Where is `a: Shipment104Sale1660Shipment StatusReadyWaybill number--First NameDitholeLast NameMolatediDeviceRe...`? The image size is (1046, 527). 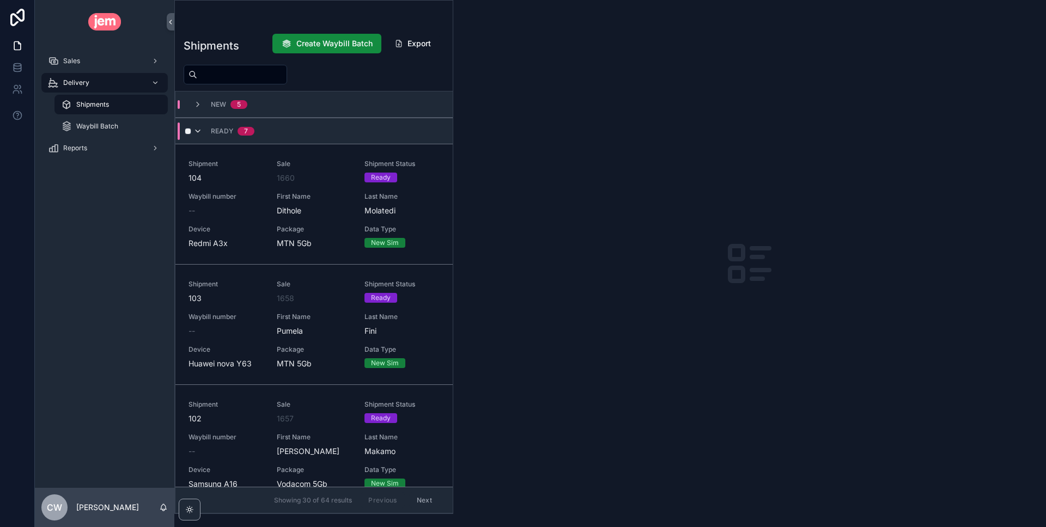 a: Shipment104Sale1660Shipment StatusReadyWaybill number--First NameDitholeLast NameMolatediDeviceRe... is located at coordinates (314, 204).